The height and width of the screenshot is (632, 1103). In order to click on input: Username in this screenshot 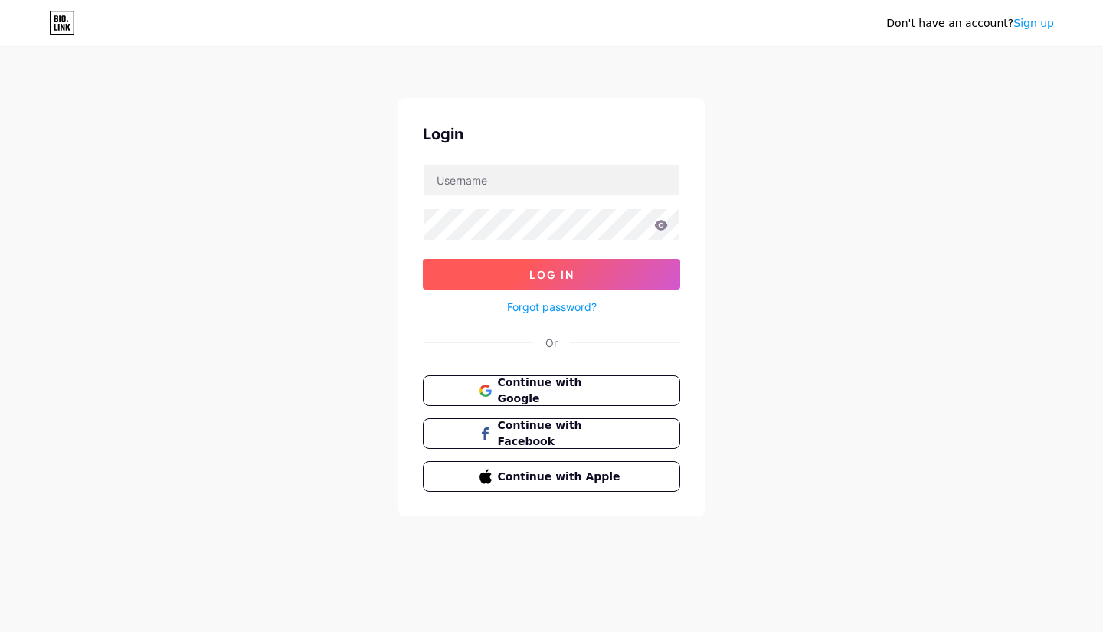, I will do `click(551, 180)`.